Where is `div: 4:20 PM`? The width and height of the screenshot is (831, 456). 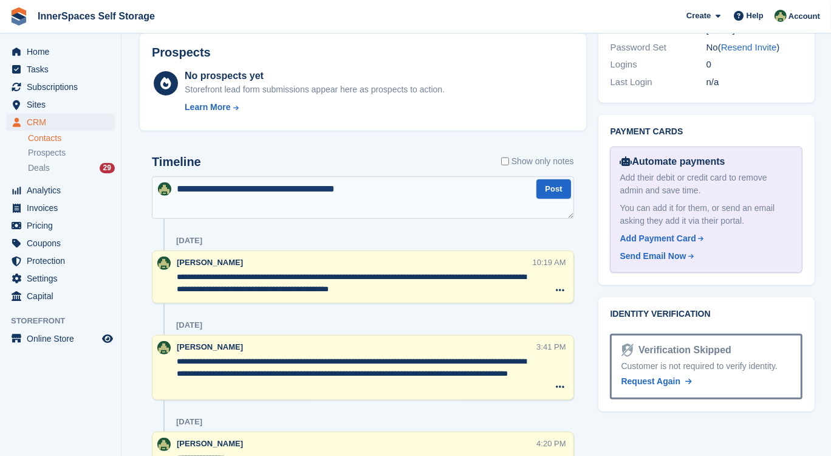 div: 4:20 PM is located at coordinates (551, 443).